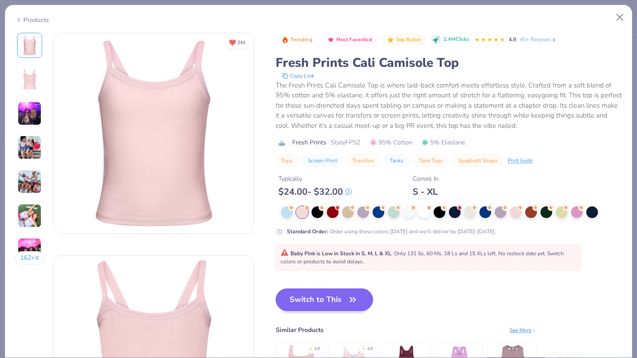  What do you see at coordinates (30, 79) in the screenshot?
I see `img: Back` at bounding box center [30, 79].